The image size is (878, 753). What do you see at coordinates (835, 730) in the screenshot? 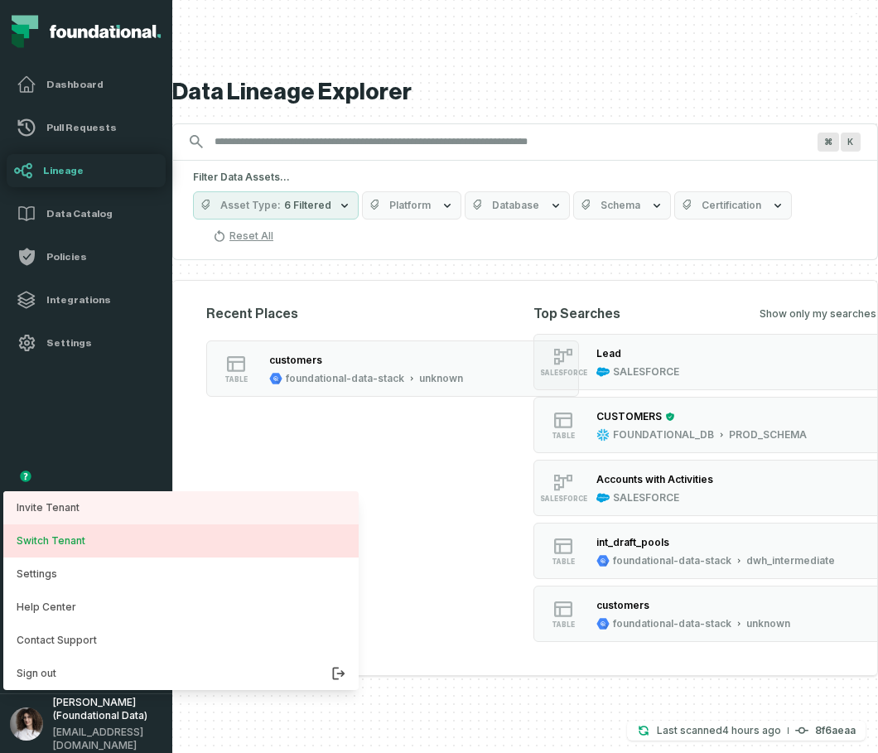
I see `h4: 8f6aeaa` at bounding box center [835, 730].